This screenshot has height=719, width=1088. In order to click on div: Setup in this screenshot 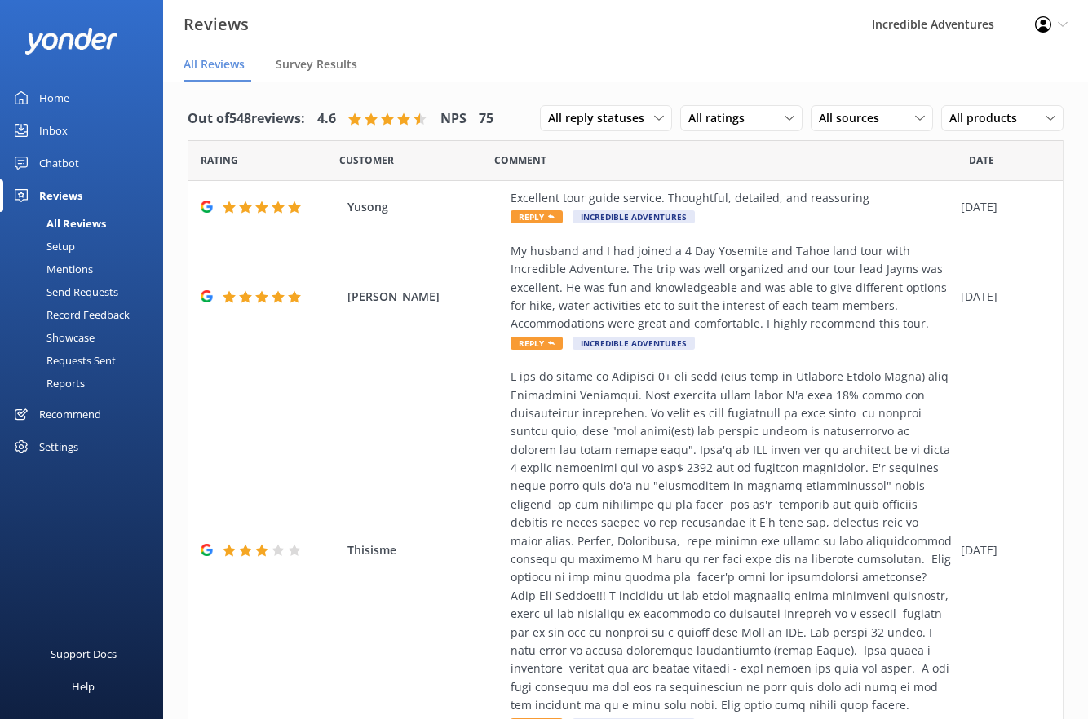, I will do `click(42, 246)`.